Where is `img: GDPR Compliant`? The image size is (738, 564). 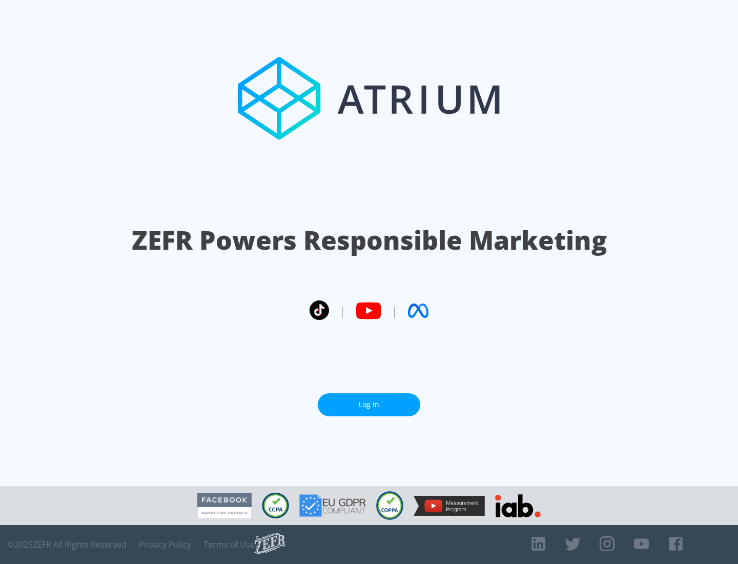
img: GDPR Compliant is located at coordinates (333, 506).